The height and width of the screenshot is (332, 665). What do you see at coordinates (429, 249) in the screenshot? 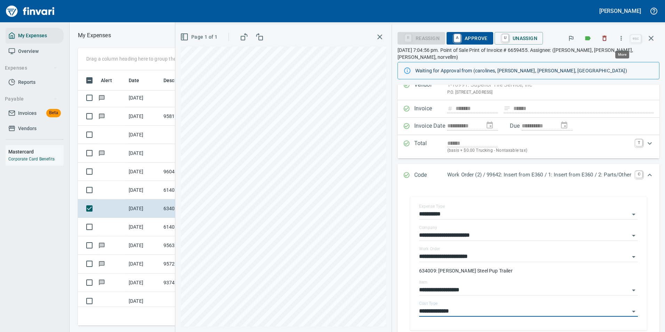
I see `label: Work Order` at bounding box center [429, 249].